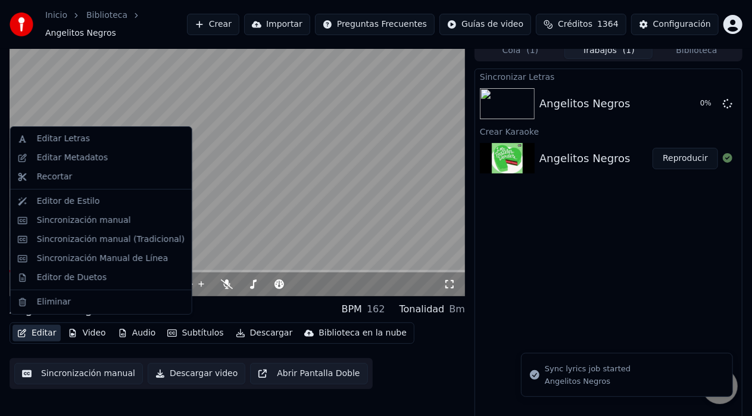 This screenshot has height=416, width=752. Describe the element at coordinates (54, 302) in the screenshot. I see `div: Eliminar` at that location.